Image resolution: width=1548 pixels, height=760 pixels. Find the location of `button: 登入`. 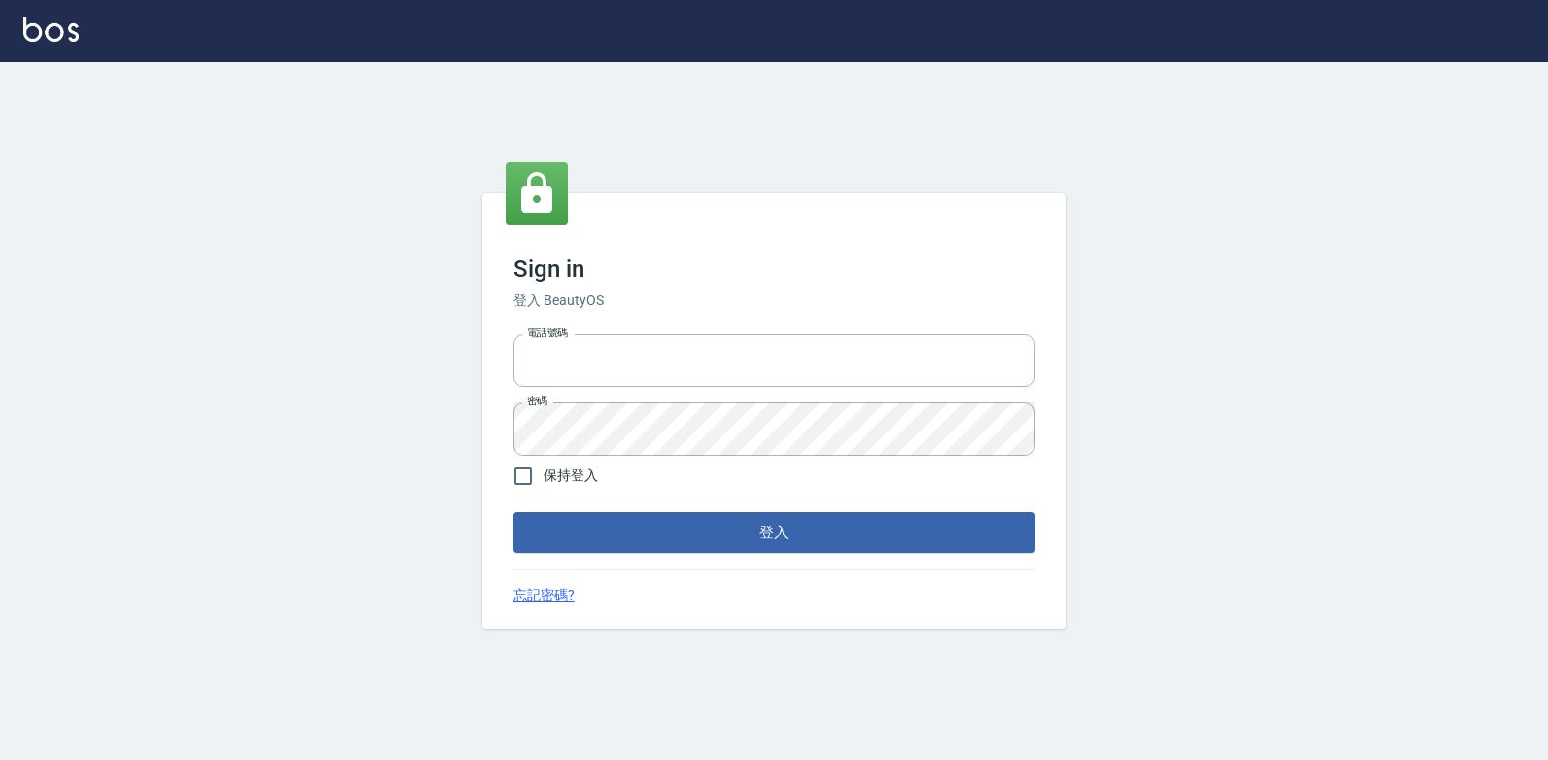

button: 登入 is located at coordinates (774, 533).